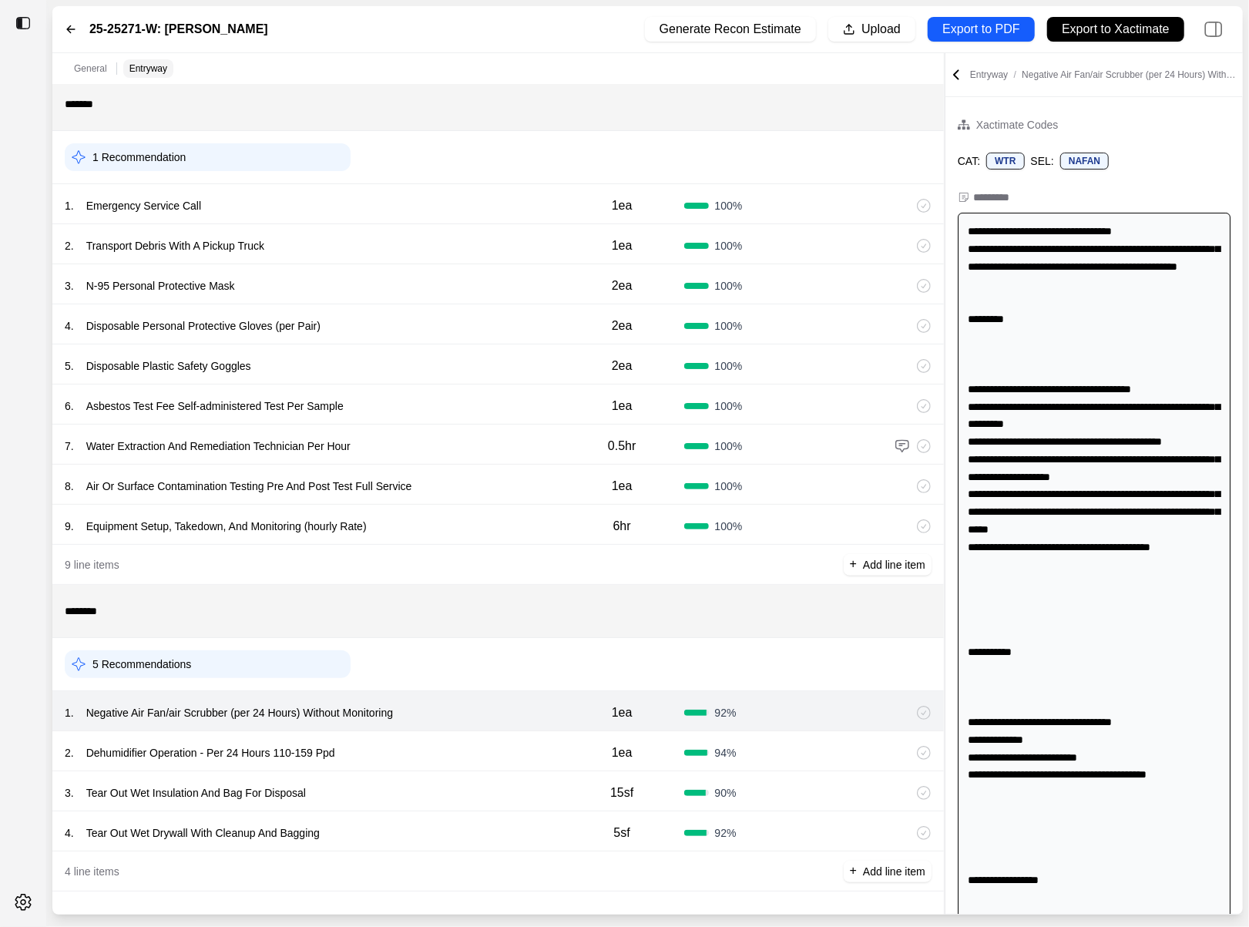 The image size is (1249, 927). Describe the element at coordinates (1085, 161) in the screenshot. I see `div: NAFAN` at that location.